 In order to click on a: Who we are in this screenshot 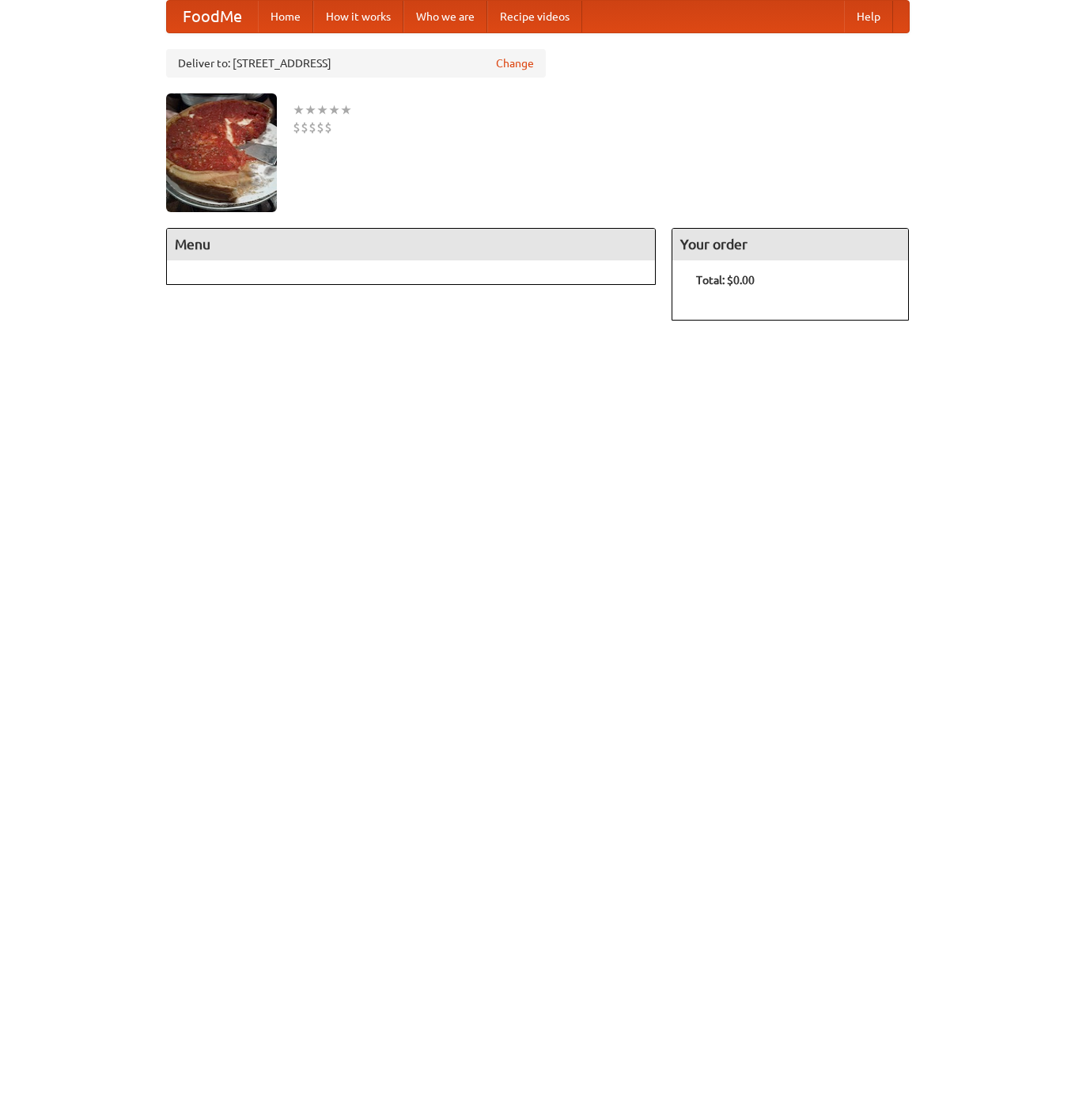, I will do `click(445, 17)`.